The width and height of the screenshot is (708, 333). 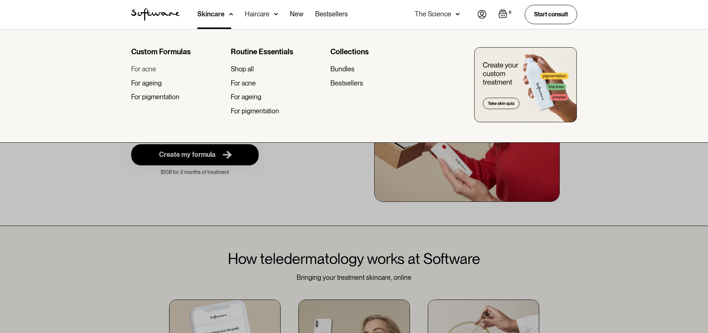 I want to click on div: The Science, so click(x=433, y=14).